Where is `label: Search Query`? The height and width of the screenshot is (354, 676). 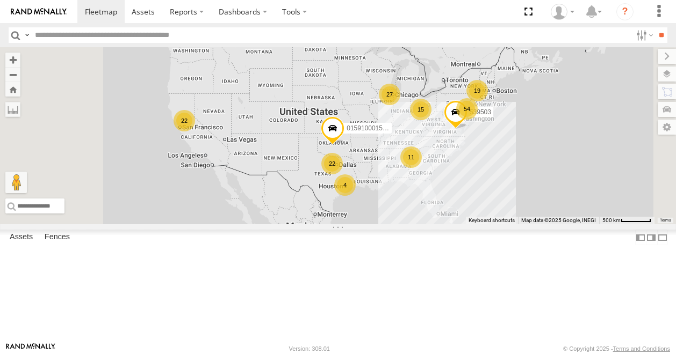 label: Search Query is located at coordinates (27, 35).